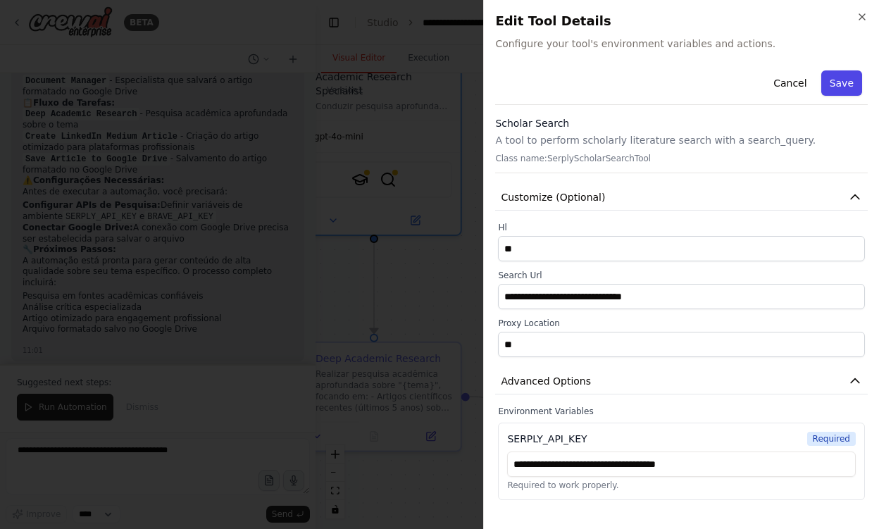  Describe the element at coordinates (681, 323) in the screenshot. I see `label: Proxy Location` at that location.